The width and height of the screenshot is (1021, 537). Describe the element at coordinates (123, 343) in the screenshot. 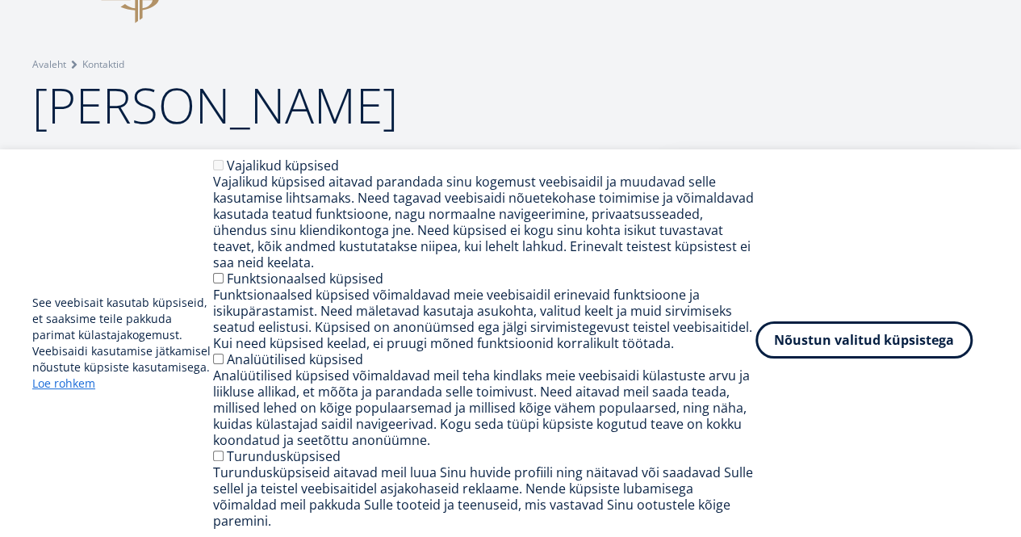

I see `p: See veebisait kasutab küpsiseid, et saaksime teile pakkuda parimat külastajakogemust. Veebisaidi ...` at that location.